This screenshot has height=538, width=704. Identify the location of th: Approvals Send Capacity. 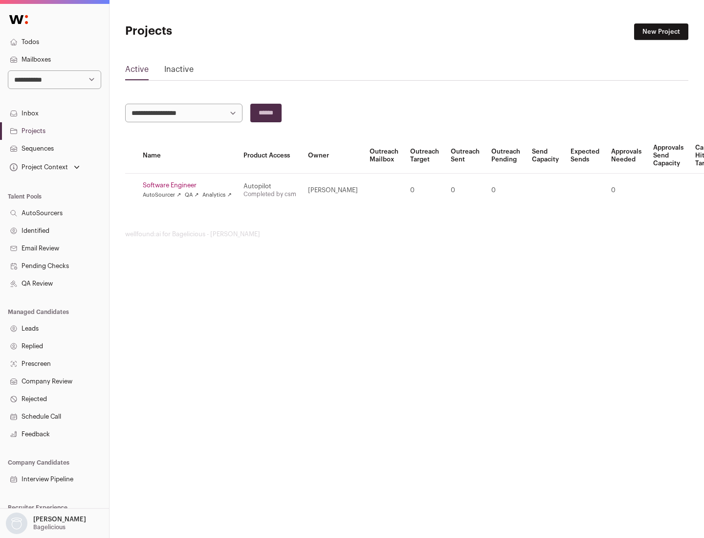
(668, 156).